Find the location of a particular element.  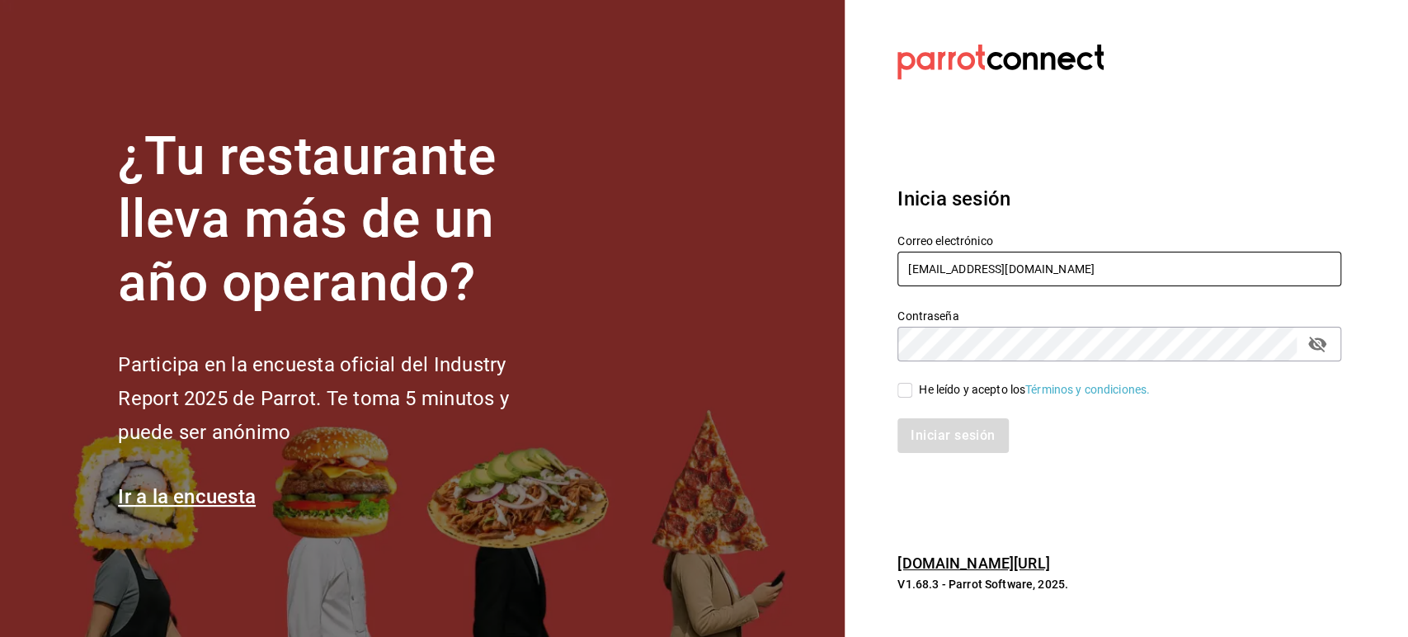

div: He leído y acepto los is located at coordinates (1035, 389).